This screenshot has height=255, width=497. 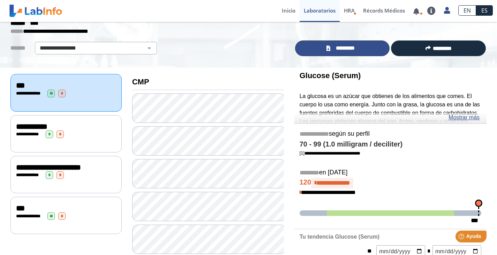 What do you see at coordinates (141, 82) in the screenshot?
I see `b: CMP` at bounding box center [141, 82].